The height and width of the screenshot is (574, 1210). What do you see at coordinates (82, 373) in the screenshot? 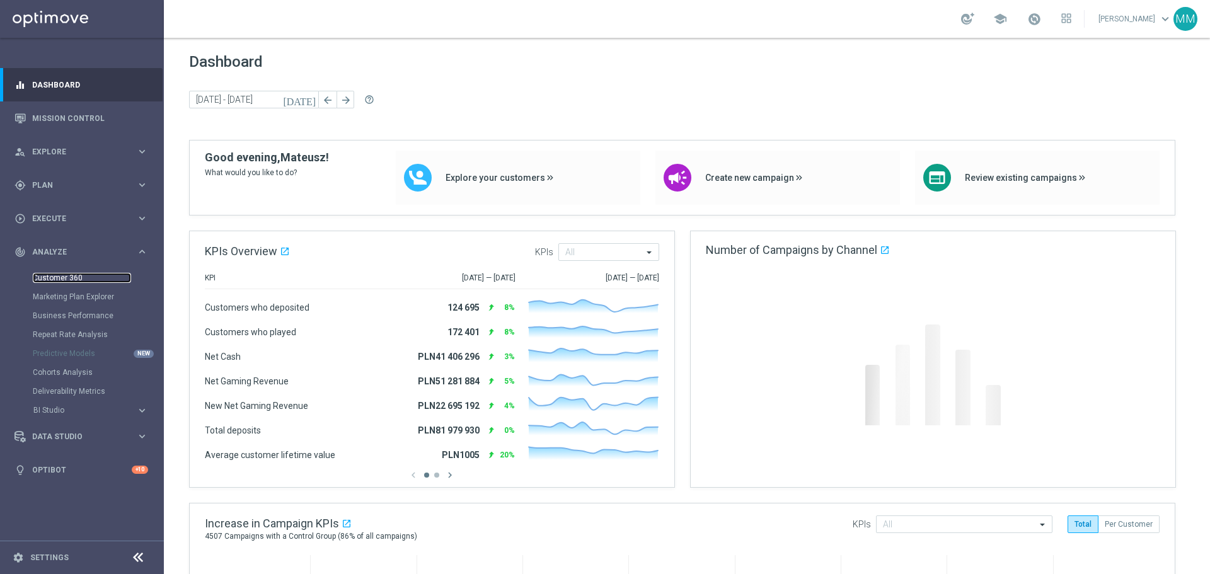
I see `a: Cohorts Analysis` at bounding box center [82, 373].